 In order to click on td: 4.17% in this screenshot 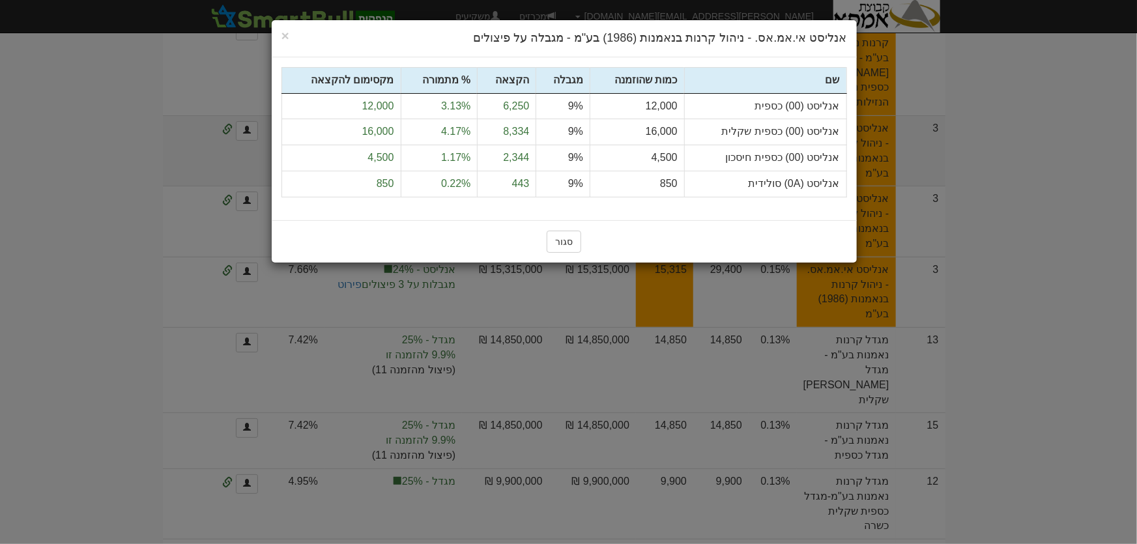, I will do `click(439, 132)`.